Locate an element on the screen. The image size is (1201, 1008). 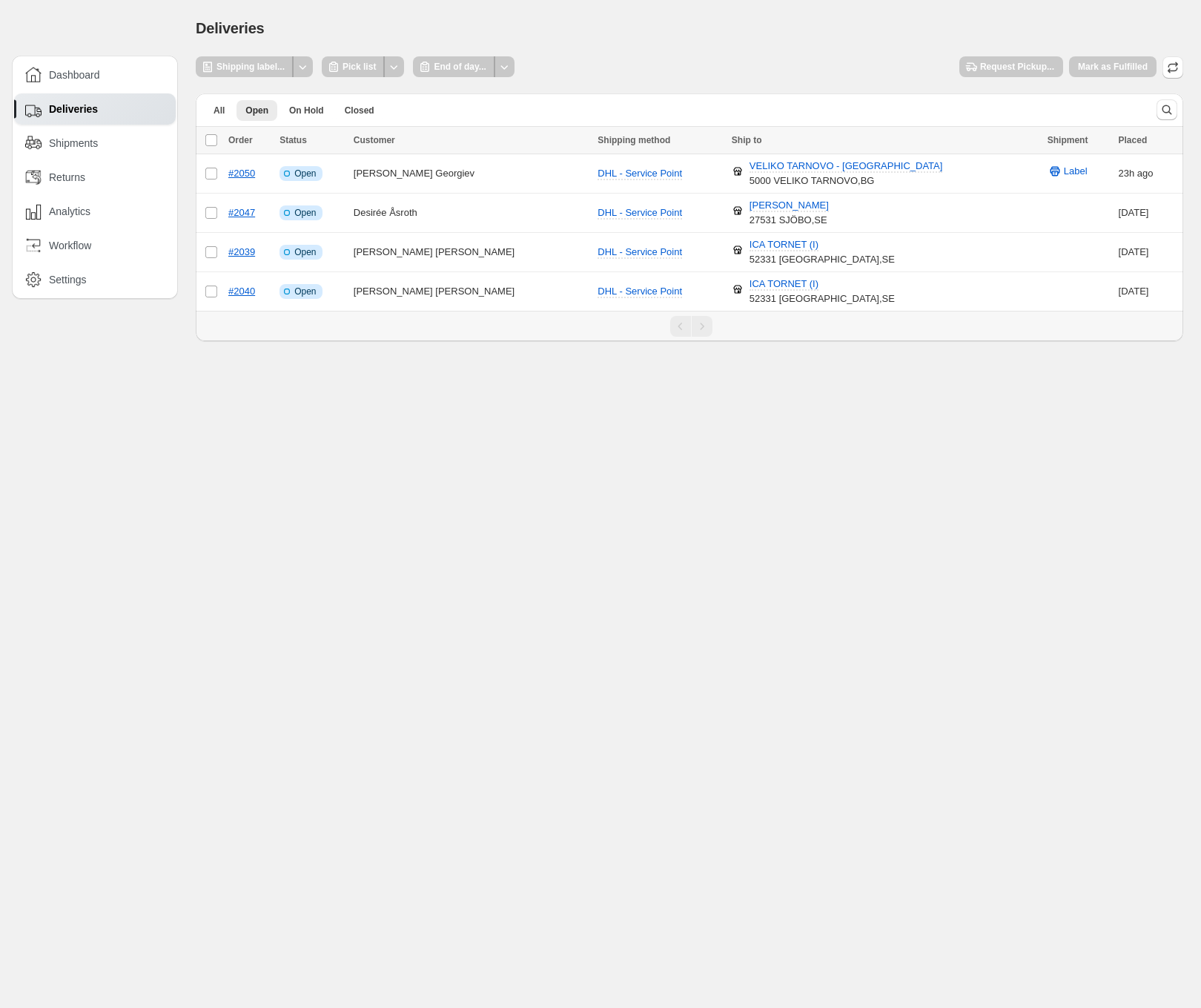
span: Returns is located at coordinates (67, 177).